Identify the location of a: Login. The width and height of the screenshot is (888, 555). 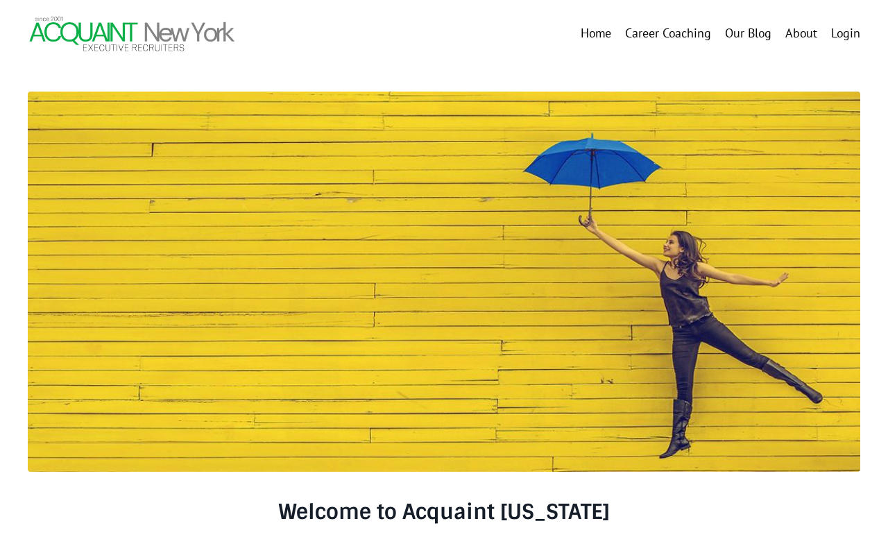
(846, 33).